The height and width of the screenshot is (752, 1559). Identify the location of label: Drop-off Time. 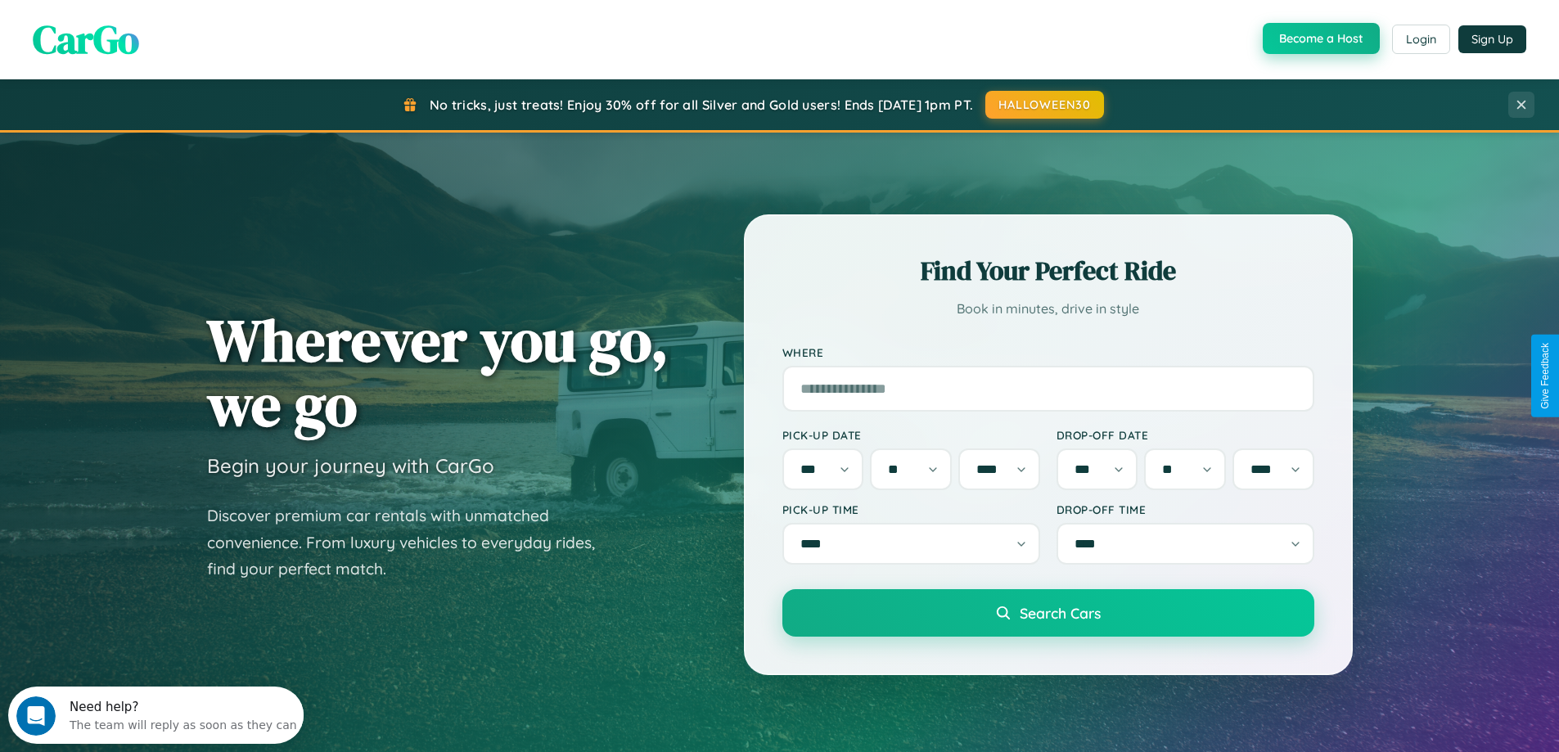
(1185, 509).